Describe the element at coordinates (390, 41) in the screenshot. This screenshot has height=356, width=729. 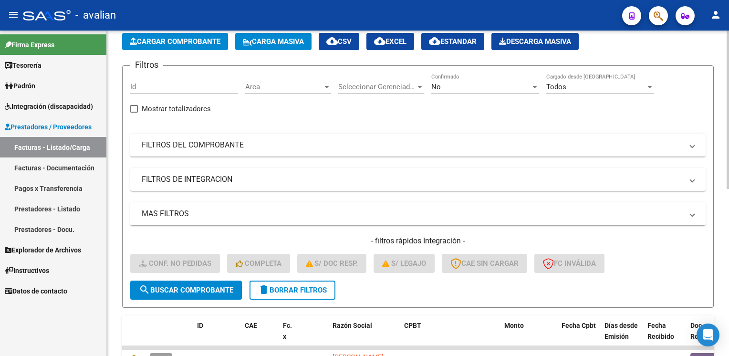
I see `span: EXCEL` at that location.